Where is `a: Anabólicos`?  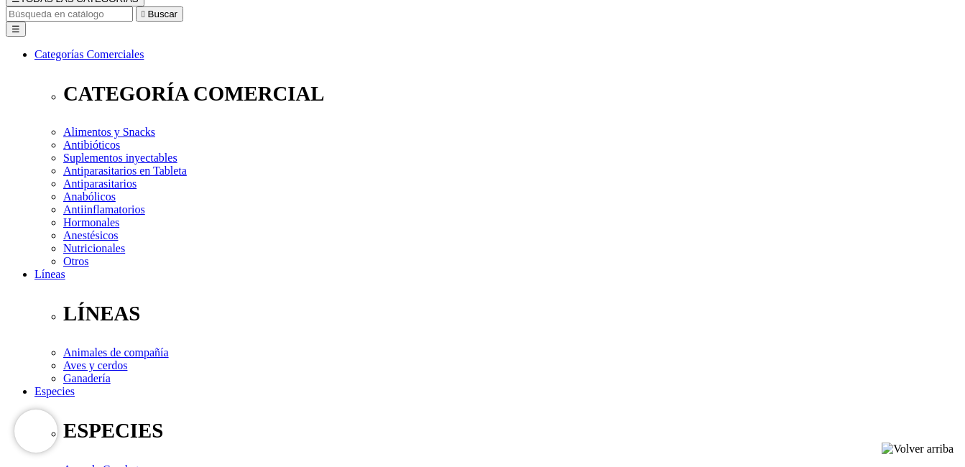
a: Anabólicos is located at coordinates (89, 196).